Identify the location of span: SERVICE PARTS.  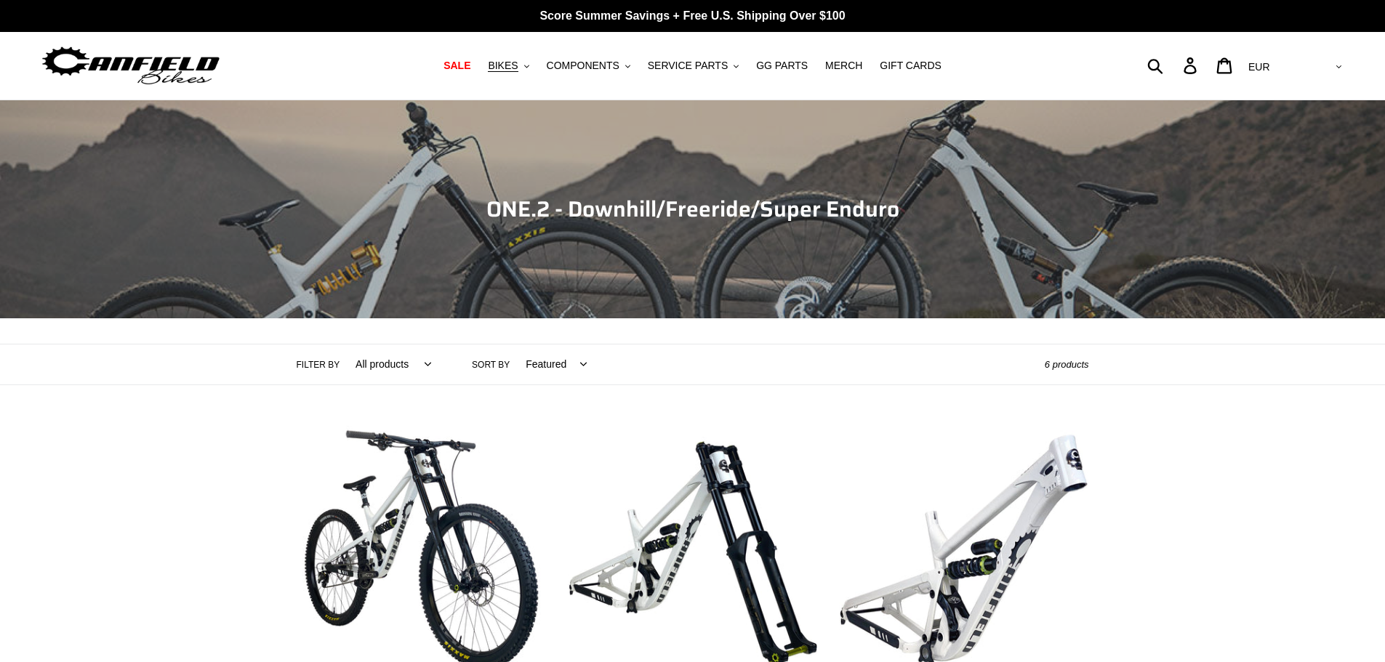
(688, 65).